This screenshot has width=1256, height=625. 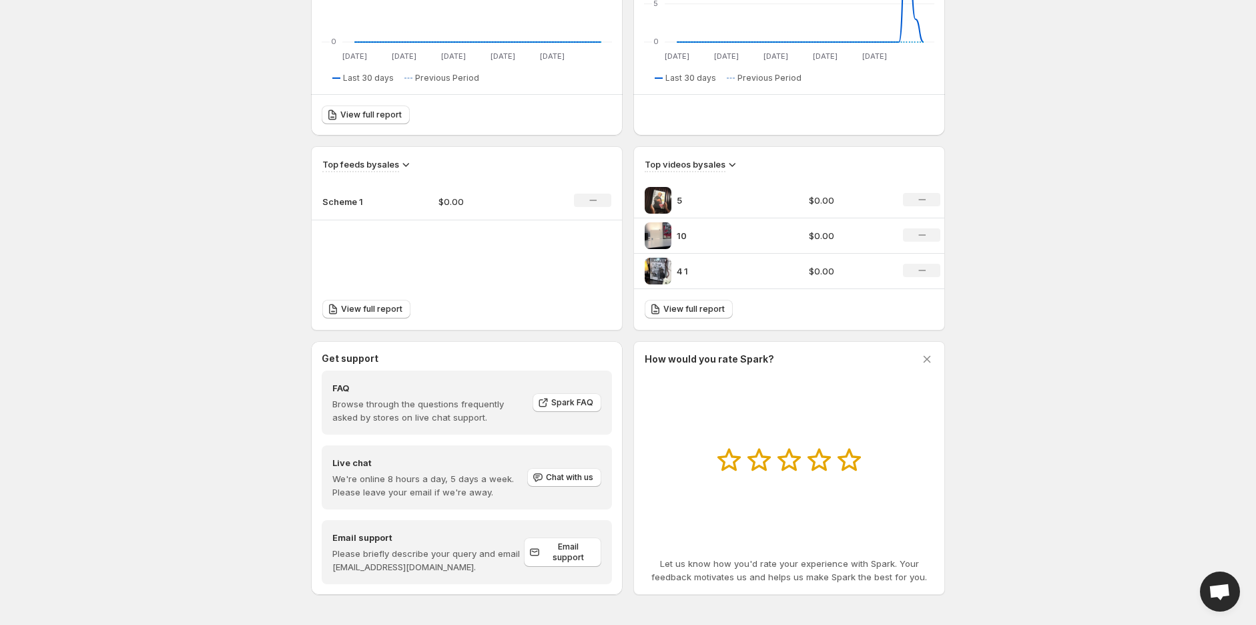 What do you see at coordinates (727, 200) in the screenshot?
I see `p: 5` at bounding box center [727, 200].